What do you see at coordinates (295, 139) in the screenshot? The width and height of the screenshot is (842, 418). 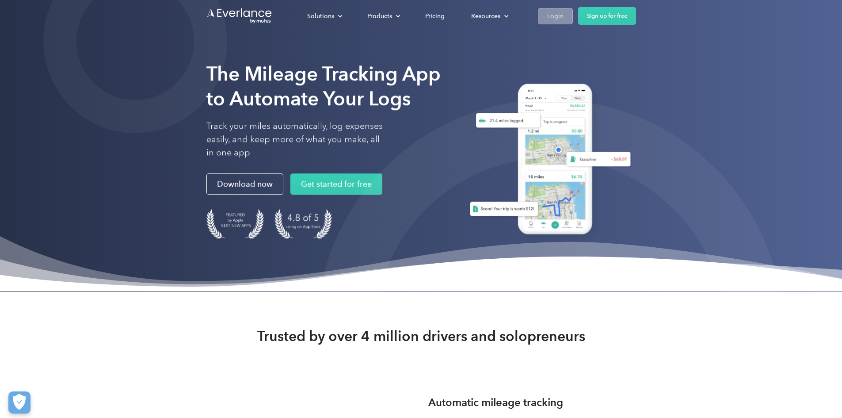 I see `p: Track your miles automatically, log expenses easily, and keep more of what you make, all in one app` at bounding box center [295, 139].